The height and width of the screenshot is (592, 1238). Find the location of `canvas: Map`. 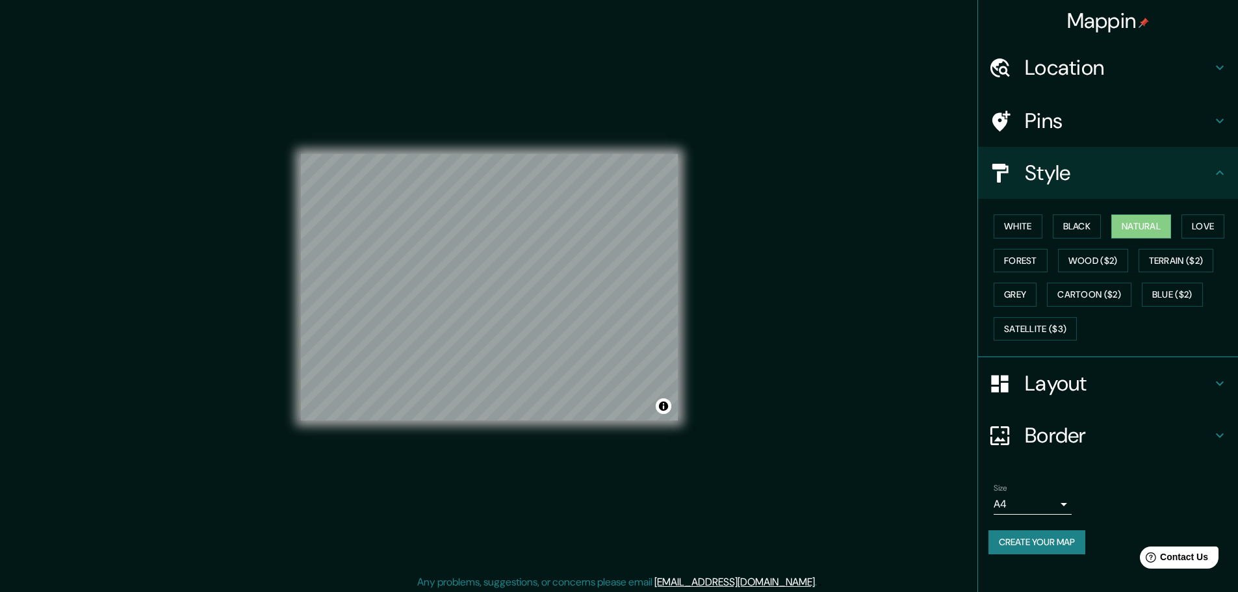

canvas: Map is located at coordinates (490, 287).